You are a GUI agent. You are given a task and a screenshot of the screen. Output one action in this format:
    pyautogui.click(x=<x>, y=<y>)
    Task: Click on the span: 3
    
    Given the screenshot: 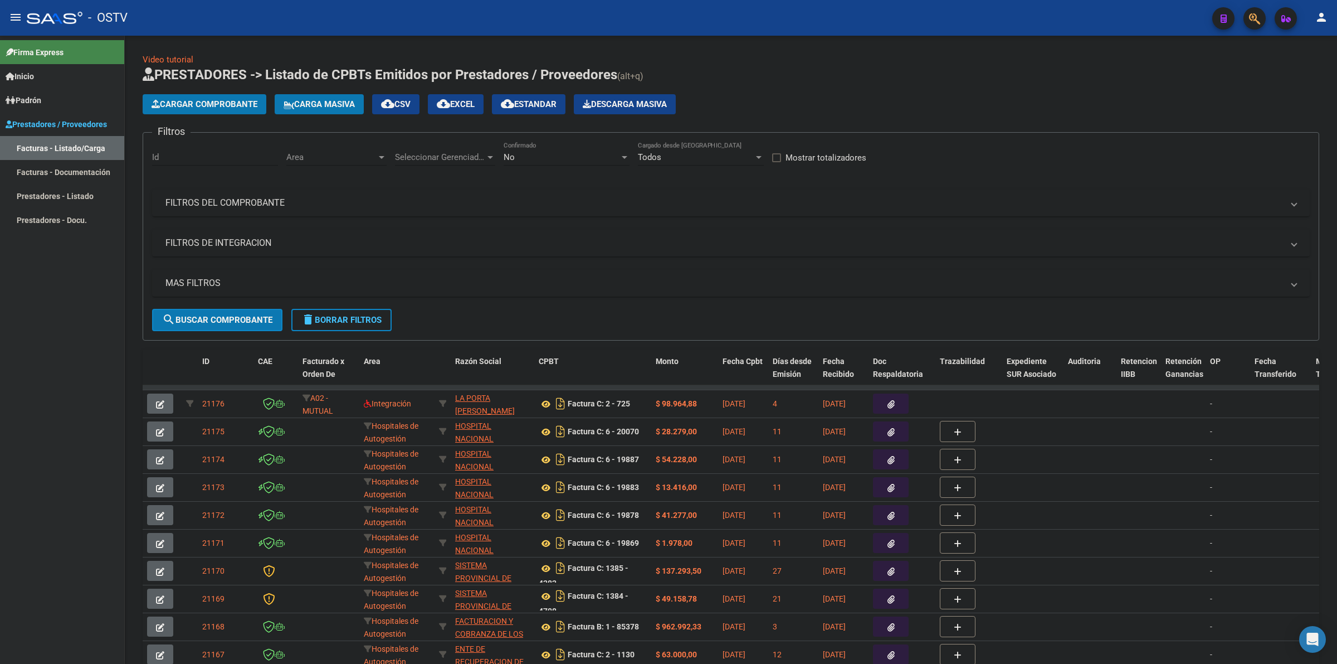 What is the action you would take?
    pyautogui.click(x=775, y=626)
    